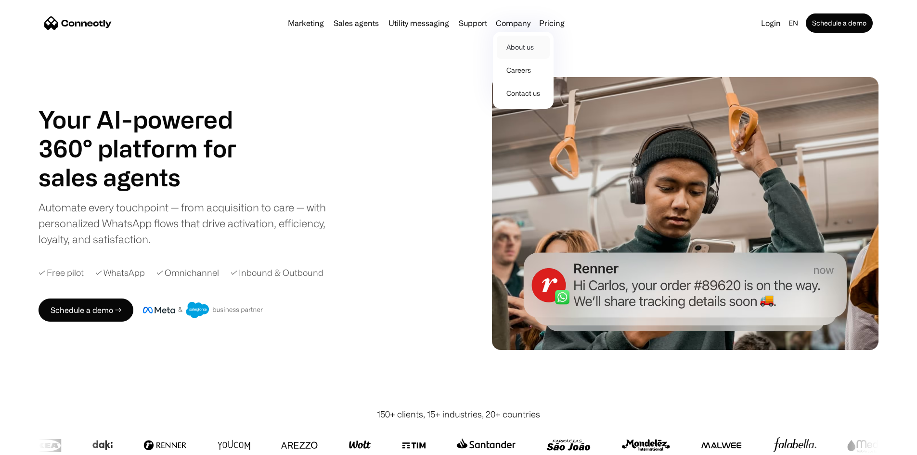 This screenshot has height=455, width=917. What do you see at coordinates (277, 272) in the screenshot?
I see `div: ✓ Inbound & Outbound` at bounding box center [277, 272].